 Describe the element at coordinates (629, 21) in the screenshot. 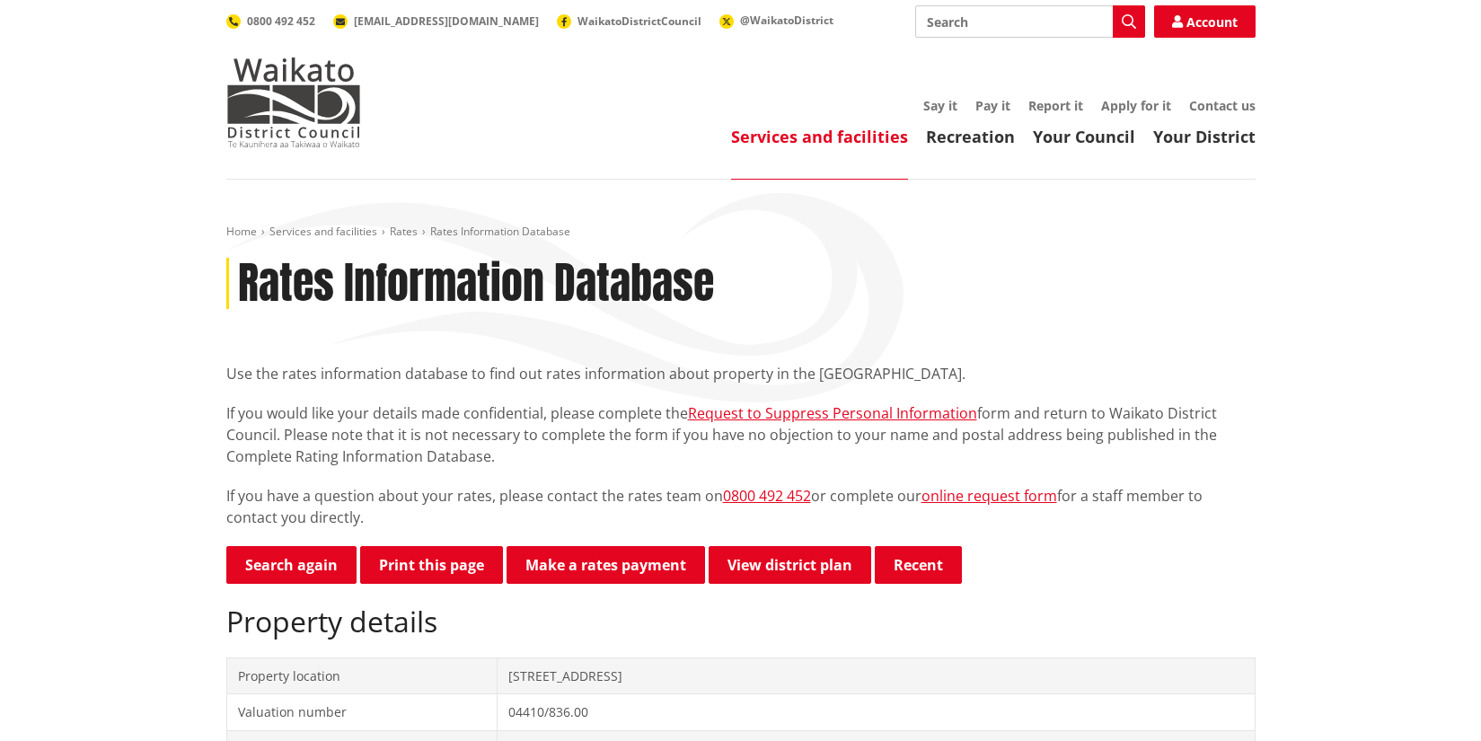

I see `a: WaikatoDistrictCouncil` at that location.